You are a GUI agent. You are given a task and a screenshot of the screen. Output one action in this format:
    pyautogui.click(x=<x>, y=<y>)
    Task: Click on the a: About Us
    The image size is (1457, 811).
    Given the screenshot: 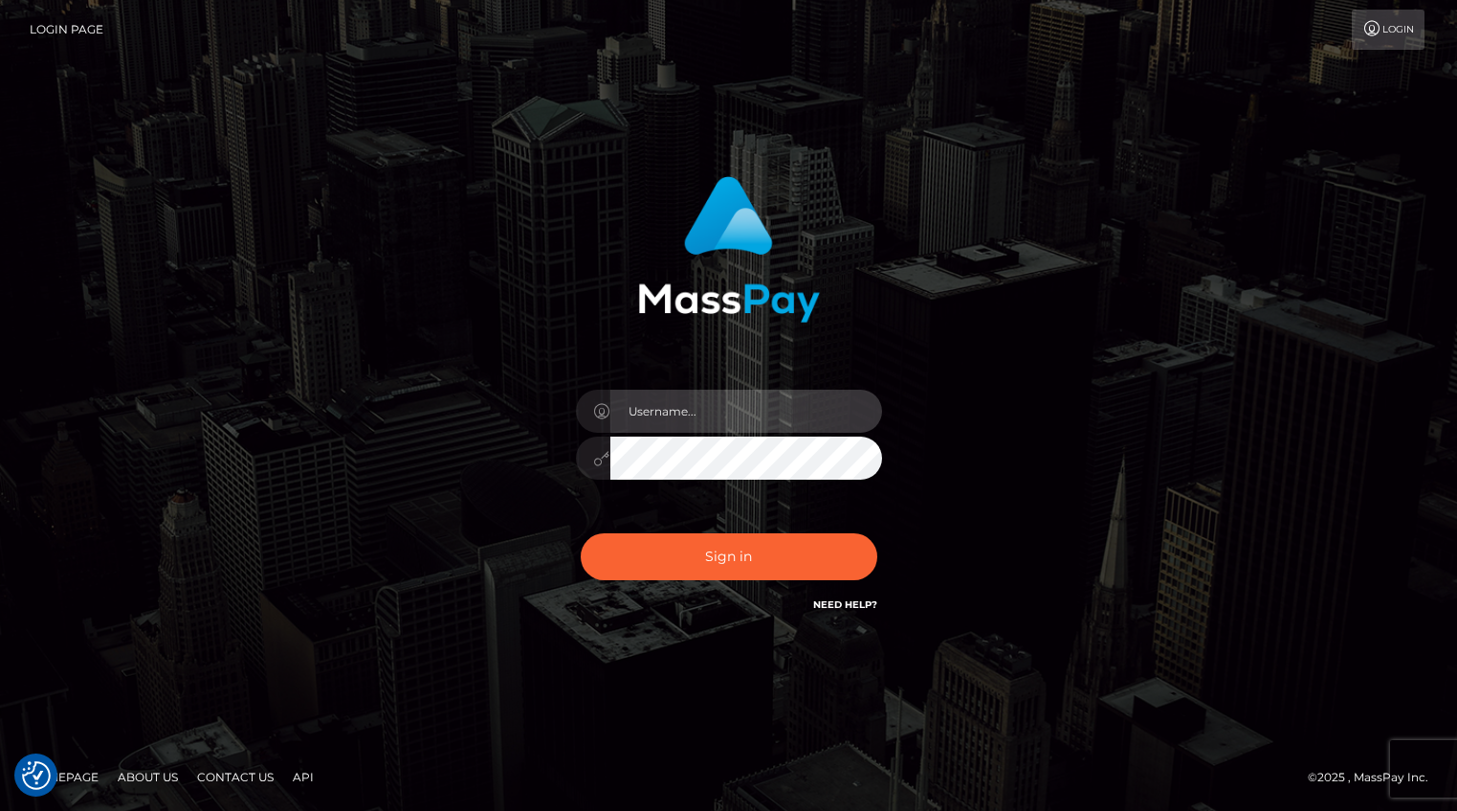 What is the action you would take?
    pyautogui.click(x=147, y=776)
    